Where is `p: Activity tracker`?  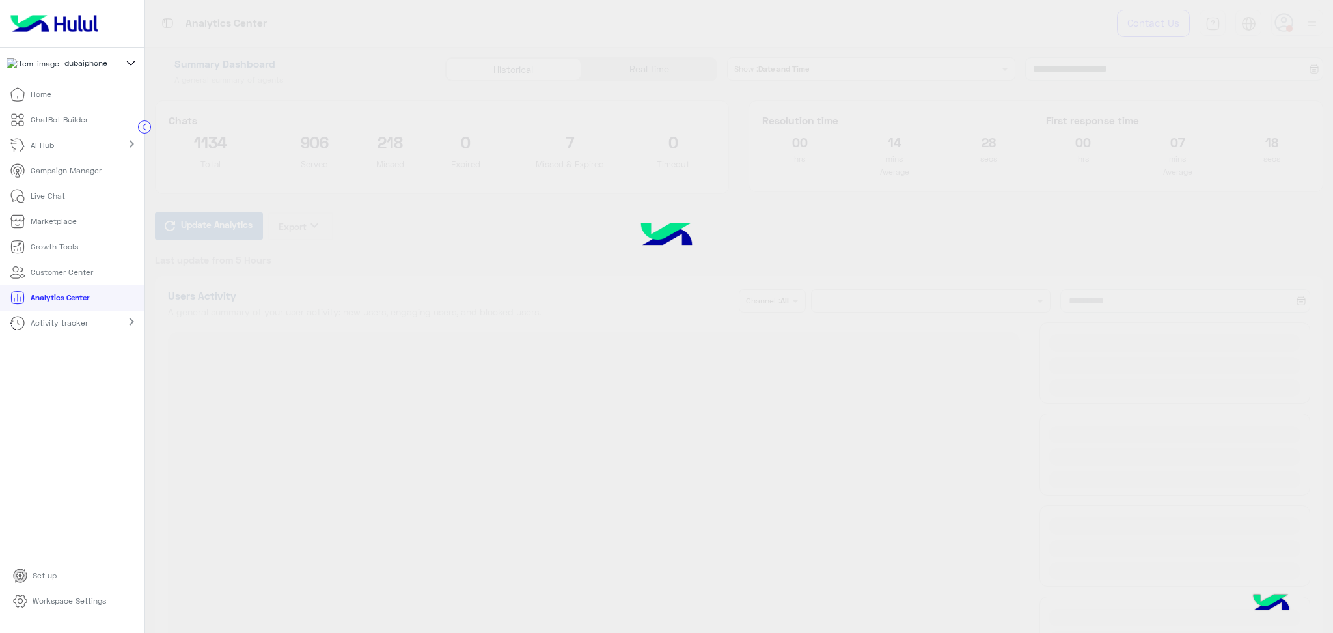
p: Activity tracker is located at coordinates (59, 323).